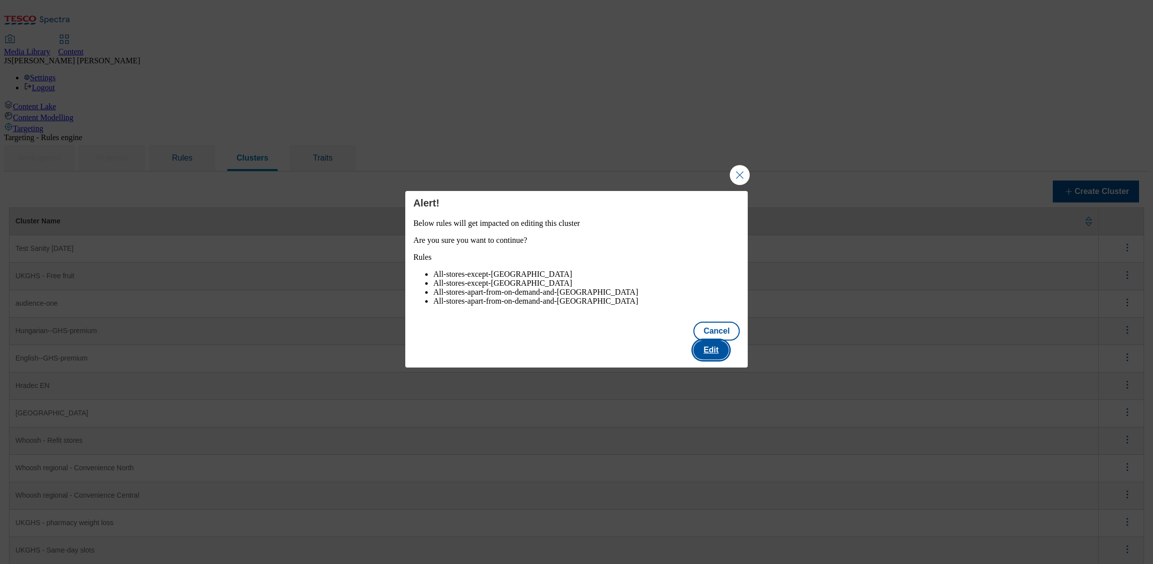 The width and height of the screenshot is (1153, 564). I want to click on button: Cancel, so click(716, 331).